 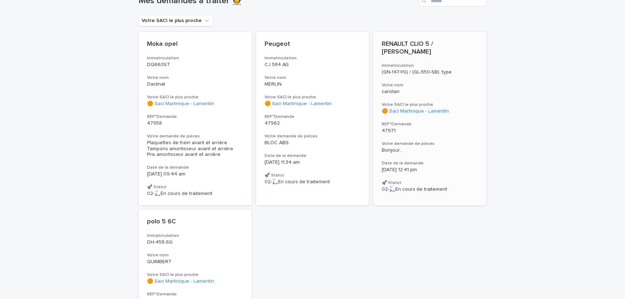 I want to click on a: PeugeotImmatriculationCJ 584 AGVotre nomMERLINVotre SACI le plus proche🟠 Saci Martinique - Lament..., so click(x=312, y=119).